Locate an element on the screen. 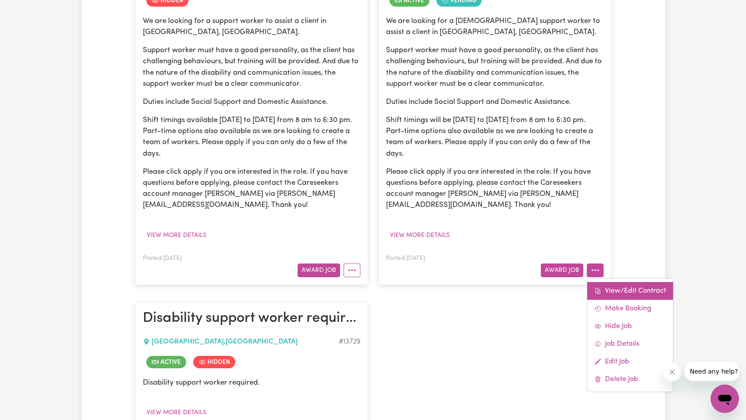 The image size is (746, 420). h2: Disability support worker required - Wattle Grove is located at coordinates (252, 319).